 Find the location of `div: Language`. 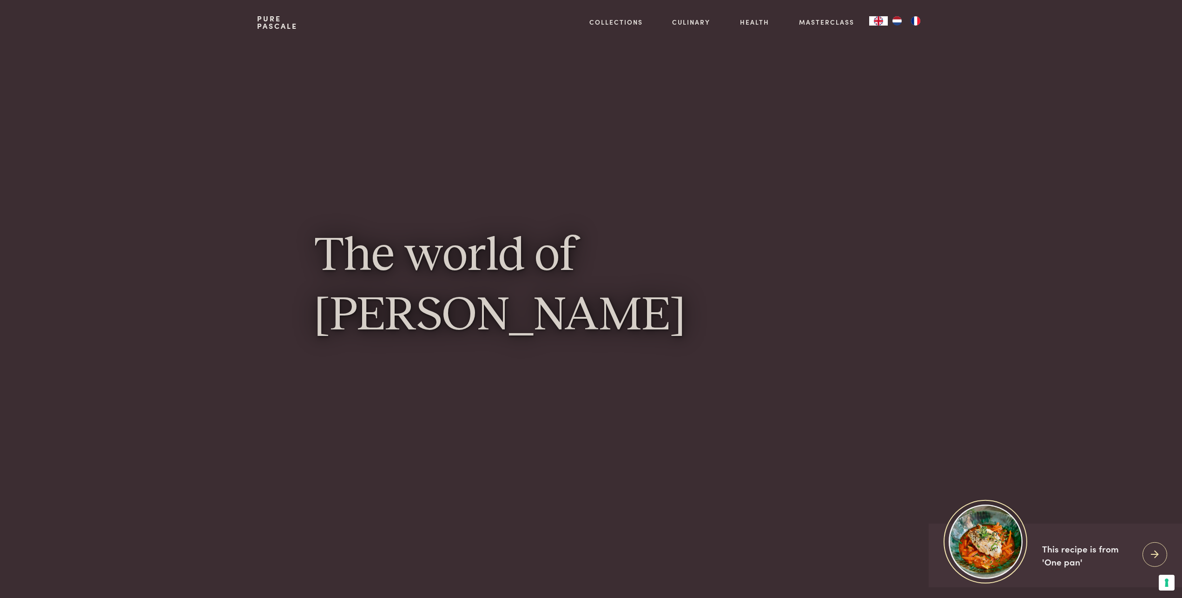

div: Language is located at coordinates (878, 21).